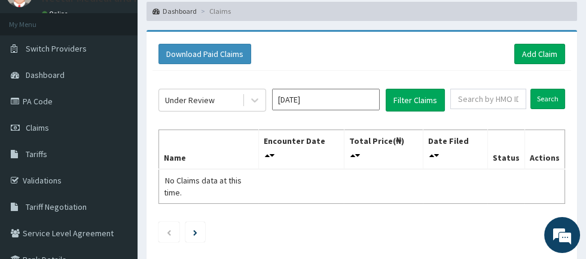 The height and width of the screenshot is (259, 586). I want to click on a: Online, so click(56, 14).